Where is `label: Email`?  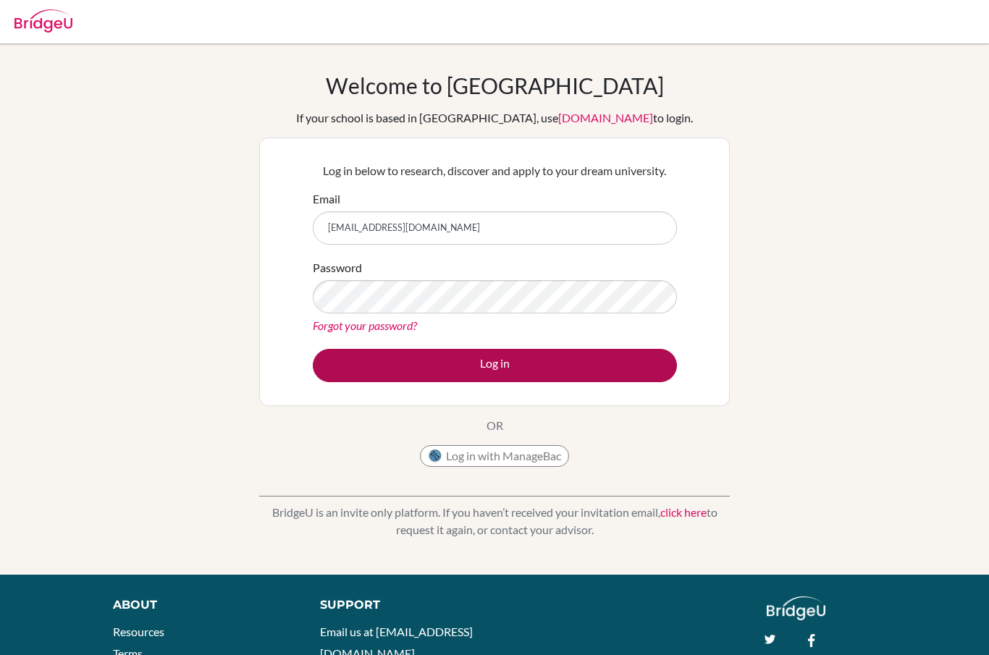 label: Email is located at coordinates (326, 199).